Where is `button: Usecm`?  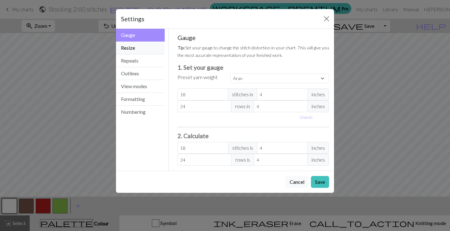
button: Usecm is located at coordinates (306, 117).